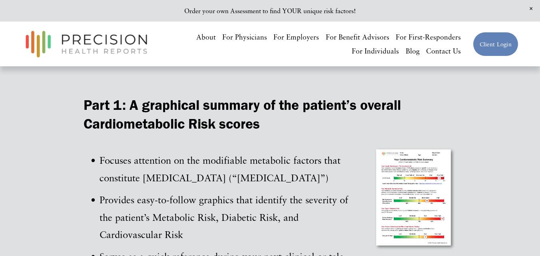  What do you see at coordinates (375, 51) in the screenshot?
I see `a: For Individuals` at bounding box center [375, 51].